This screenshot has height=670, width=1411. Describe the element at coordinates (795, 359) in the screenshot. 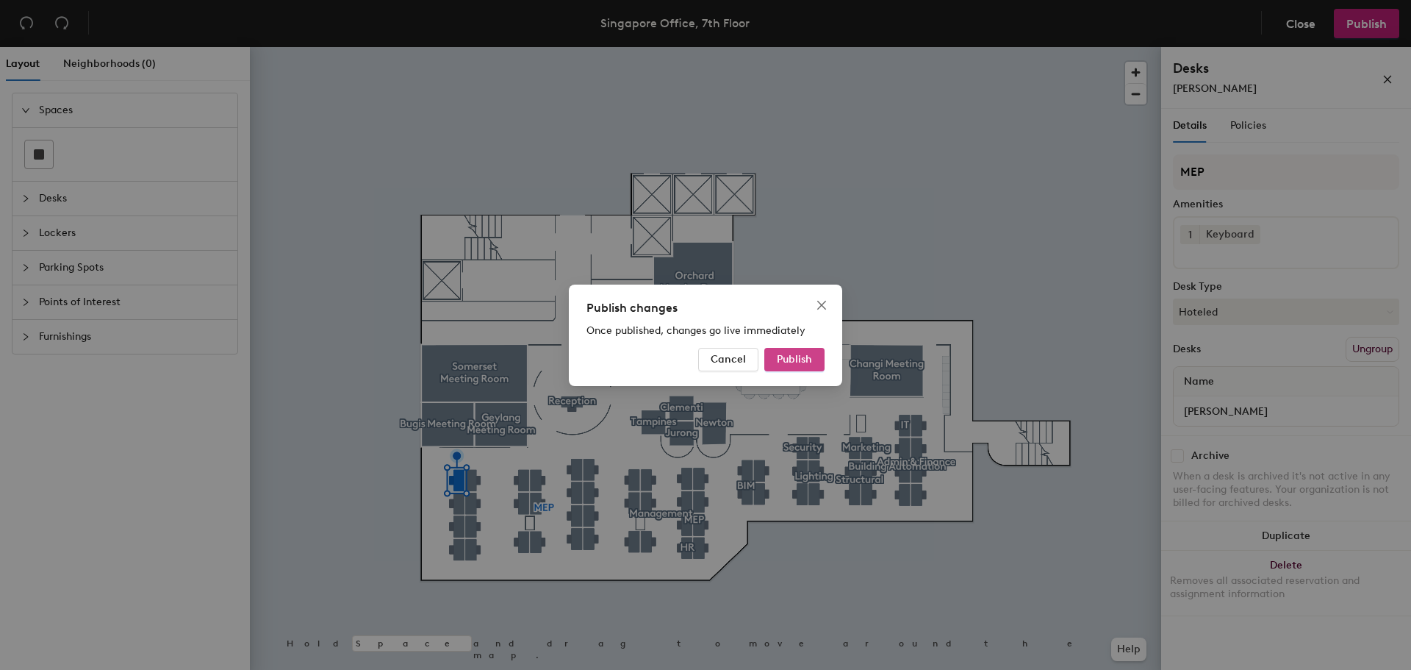

I see `span: Publish` at that location.